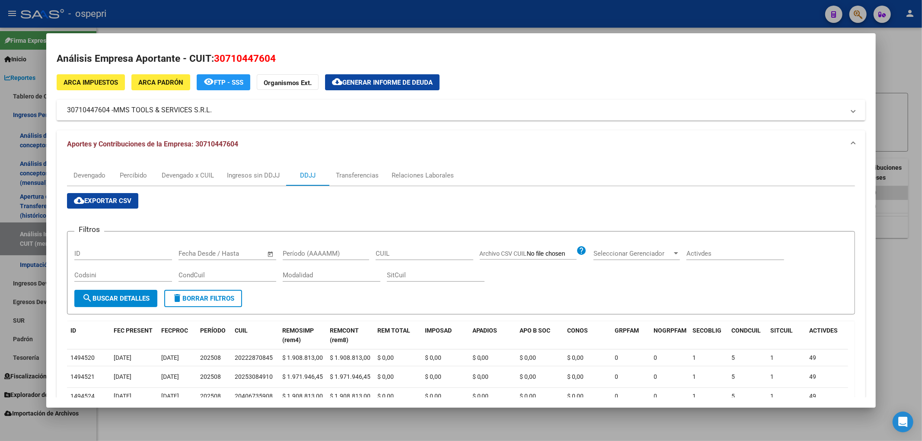  What do you see at coordinates (824, 331) in the screenshot?
I see `span: ACTIVDES` at bounding box center [824, 331].